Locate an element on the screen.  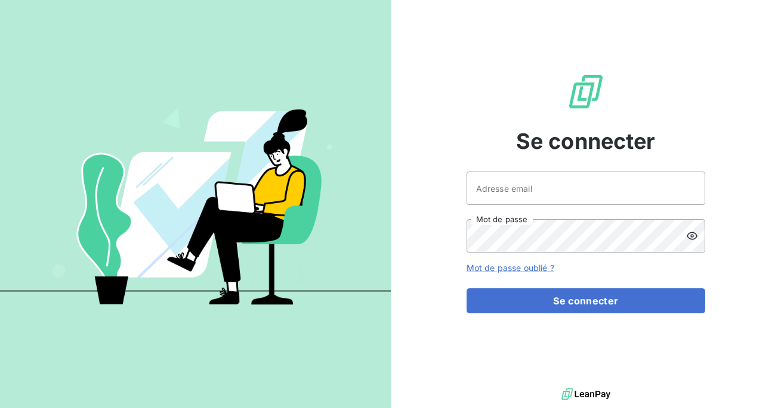
span: Se connecter is located at coordinates (586, 141).